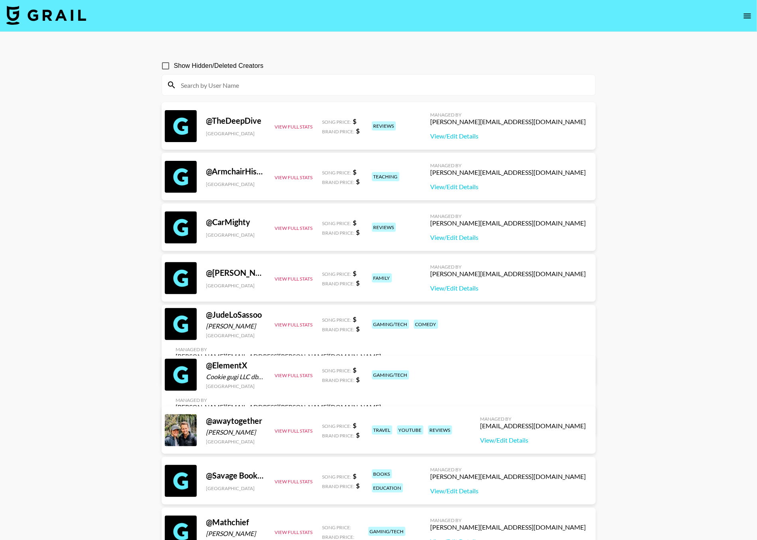  I want to click on span: Show Hidden/Deleted Creators, so click(219, 66).